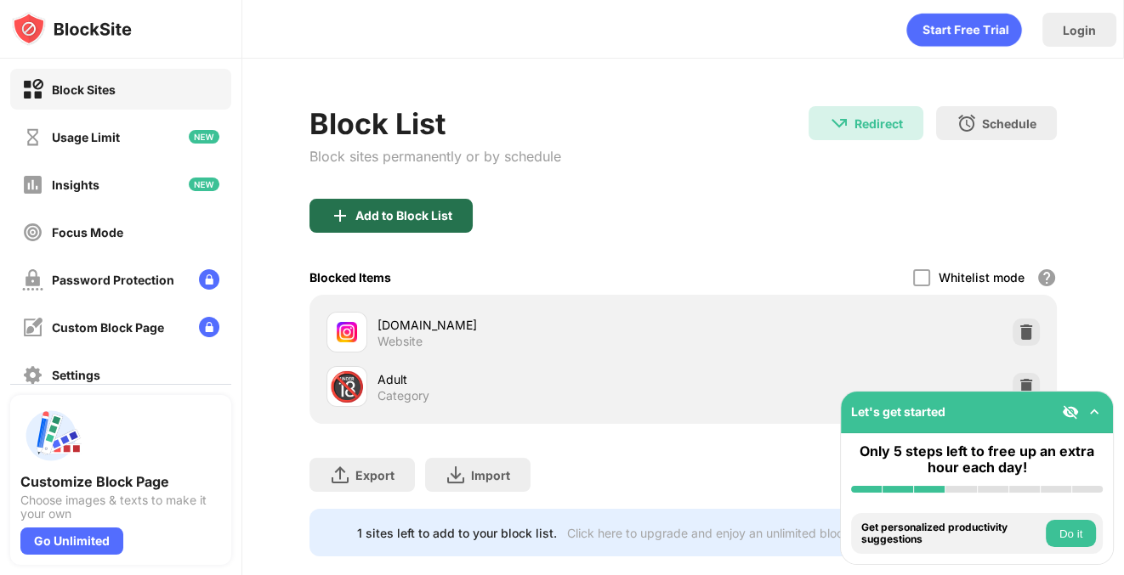  Describe the element at coordinates (347, 332) in the screenshot. I see `img: favicons` at that location.